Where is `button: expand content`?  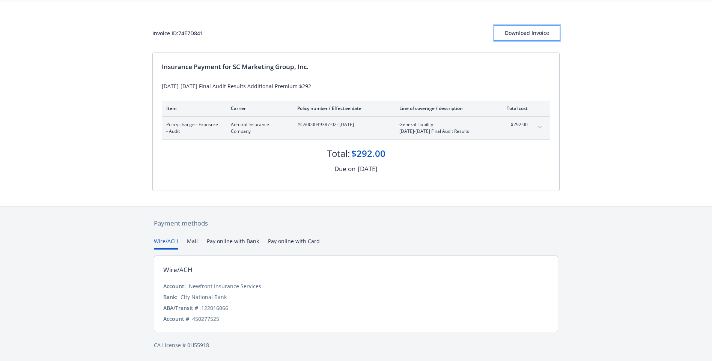 button: expand content is located at coordinates (540, 127).